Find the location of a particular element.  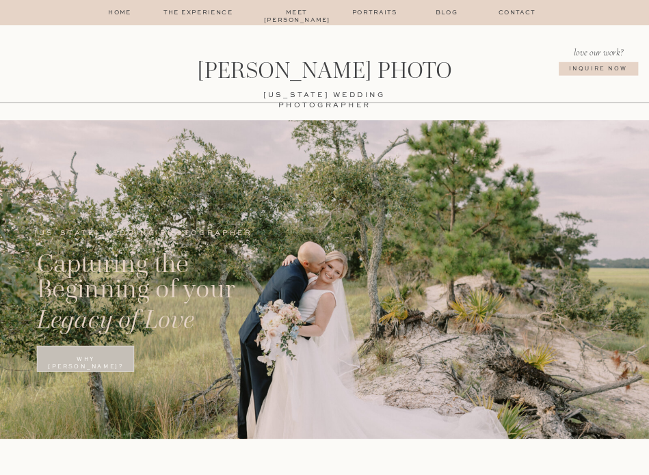

a: Inquire NOw is located at coordinates (598, 74).